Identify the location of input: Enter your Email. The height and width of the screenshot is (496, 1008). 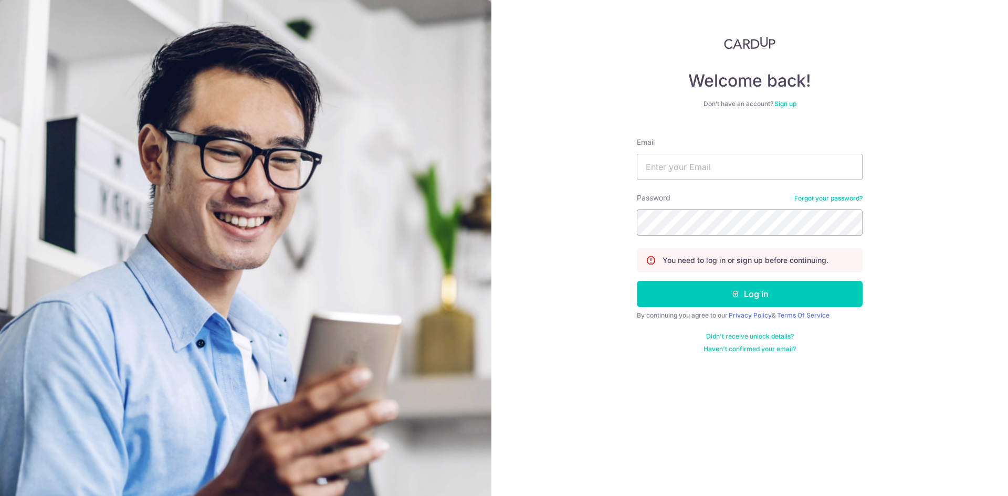
(749, 167).